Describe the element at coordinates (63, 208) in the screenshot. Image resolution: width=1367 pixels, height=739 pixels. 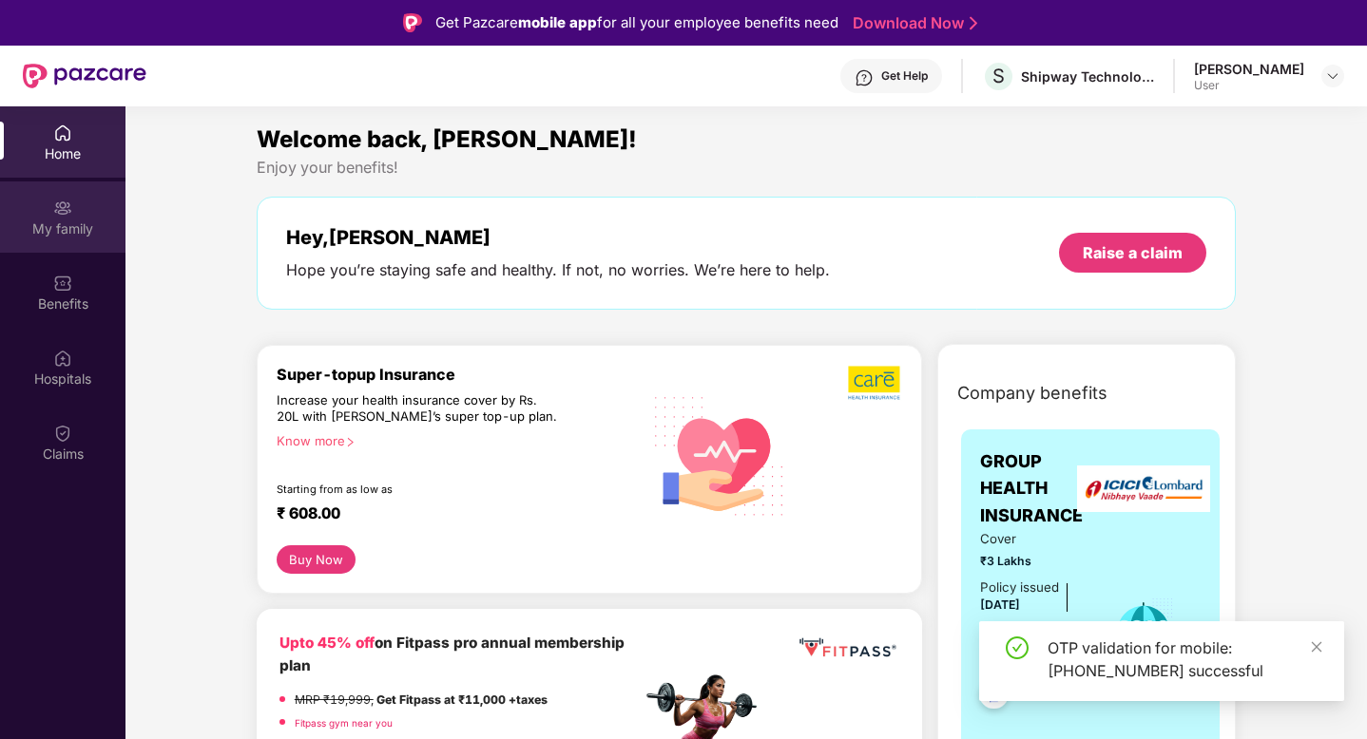
I see `img: svg+xml;base64,PHN2ZyB3aWR0aD0iMjAiIGhlaWdodD0iMjAiIHZpZXdCb3g9IjAgMCAyMCAyMCIgZmlsbD0ibm9uZSIgeG...` at that location.